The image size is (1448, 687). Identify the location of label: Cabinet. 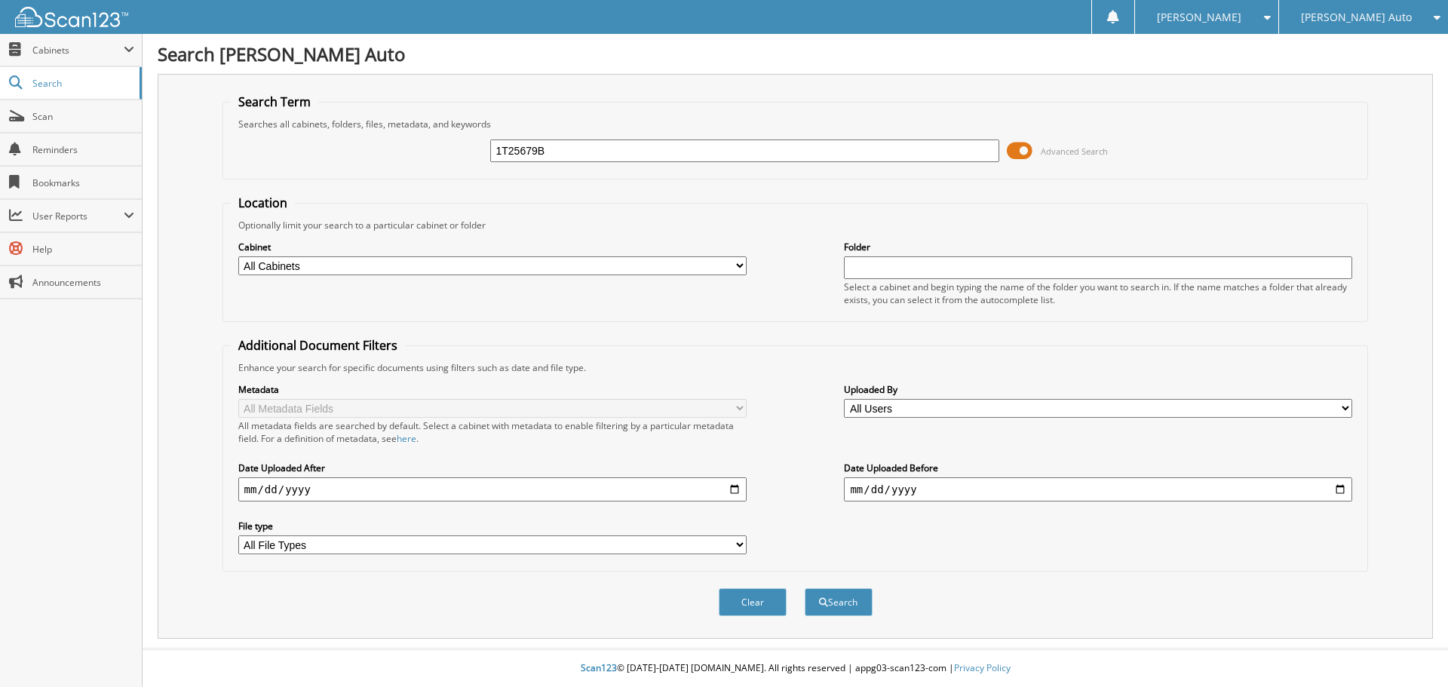
(493, 247).